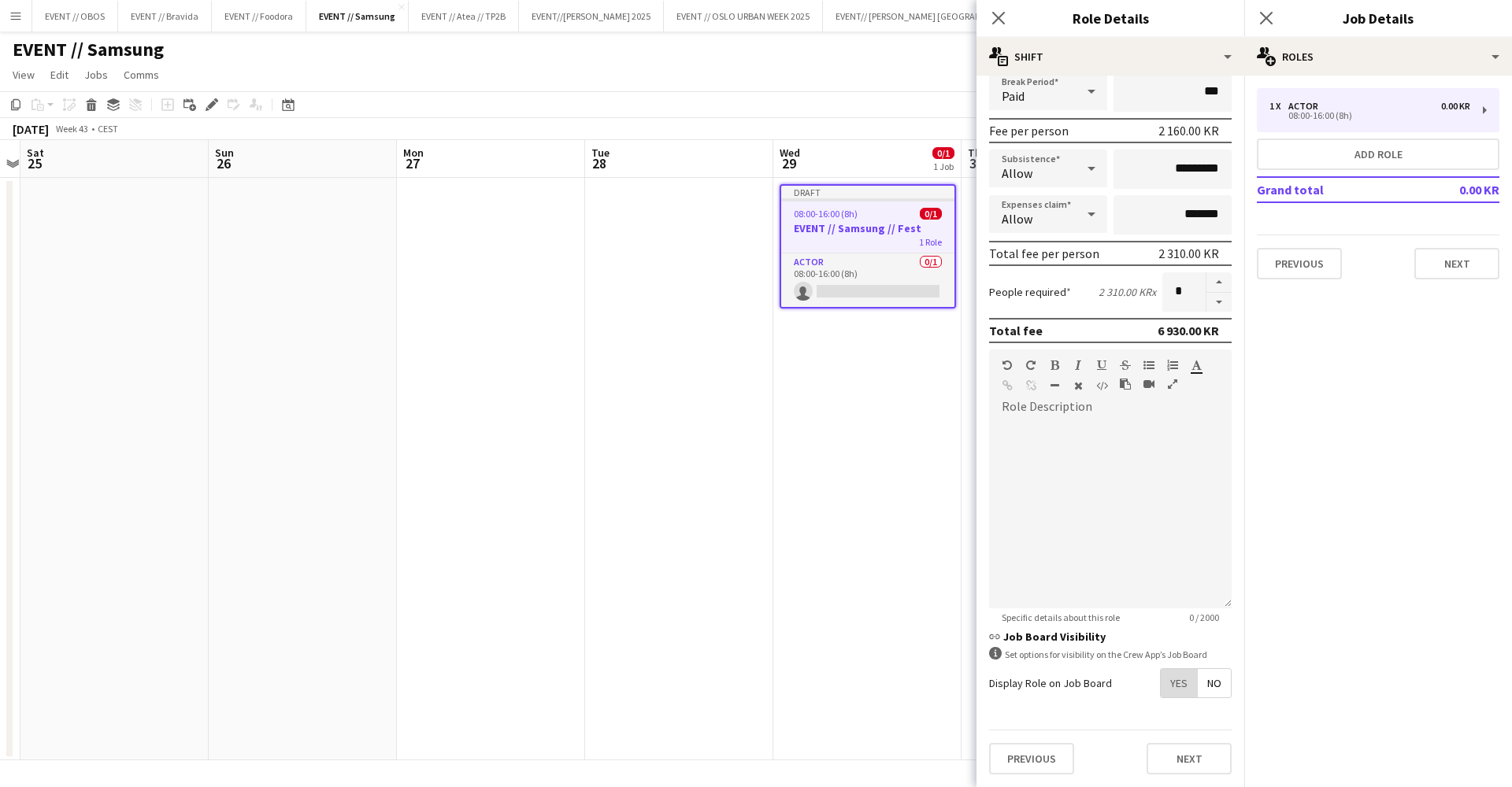 The image size is (1512, 787). What do you see at coordinates (1028, 130) in the screenshot?
I see `div: Fee per person` at bounding box center [1028, 130].